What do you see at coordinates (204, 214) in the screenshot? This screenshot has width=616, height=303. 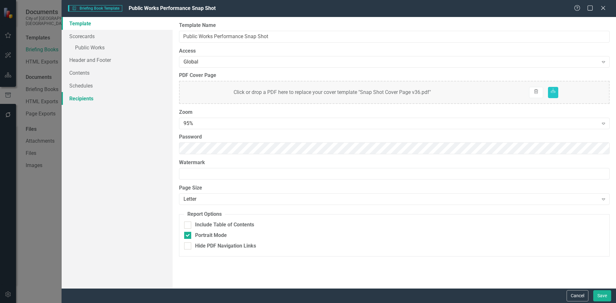 I see `legend: Report Options` at bounding box center [204, 214].